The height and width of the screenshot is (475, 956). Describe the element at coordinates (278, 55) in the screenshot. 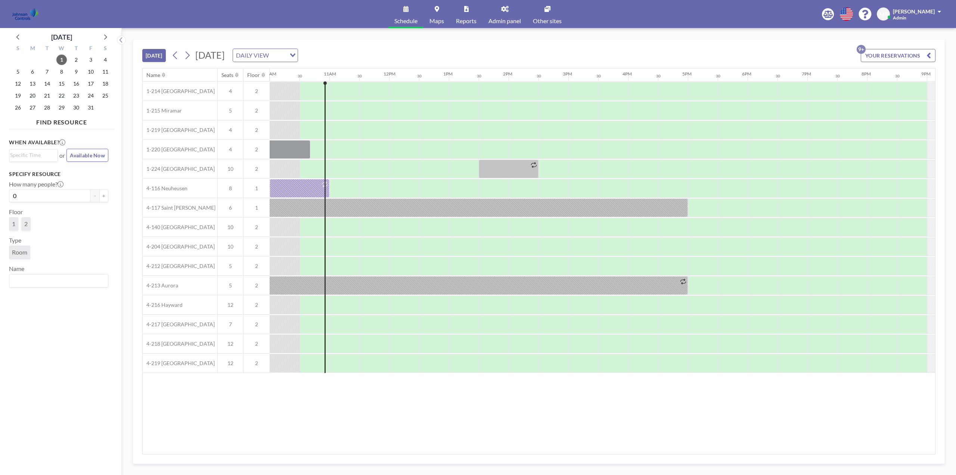

I see `input: Search for option` at that location.